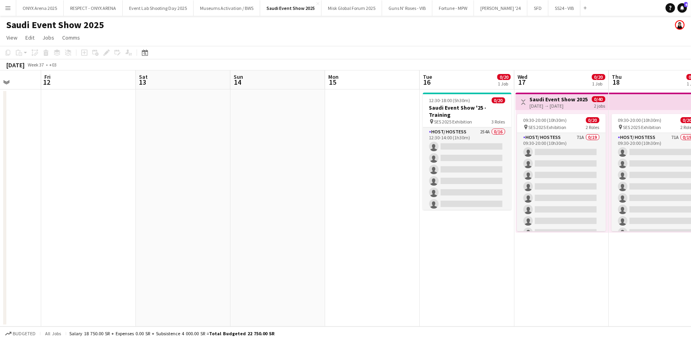  Describe the element at coordinates (564, 8) in the screenshot. I see `button: SS24 - VIB` at that location.